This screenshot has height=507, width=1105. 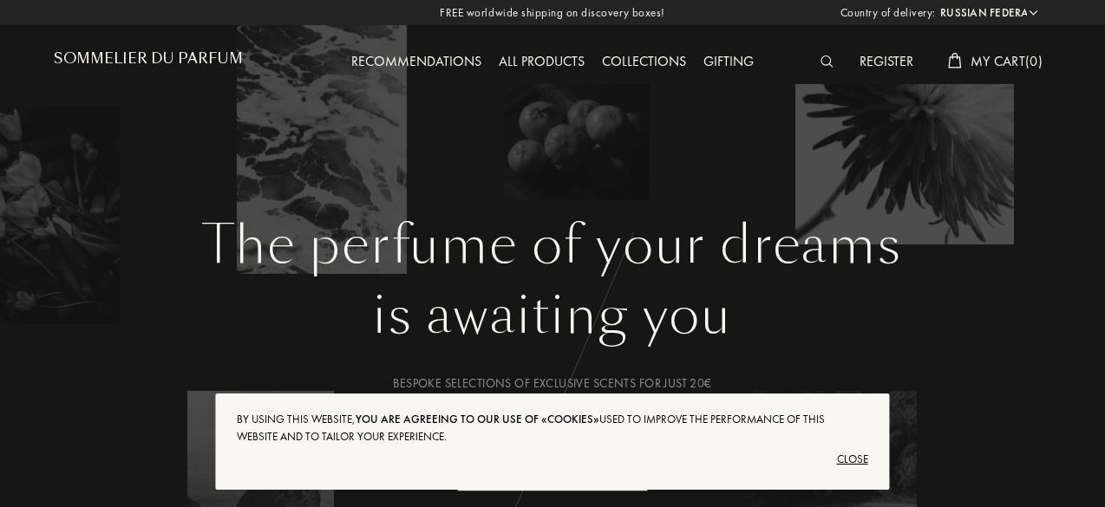 I want to click on a: Recommendations, so click(x=416, y=61).